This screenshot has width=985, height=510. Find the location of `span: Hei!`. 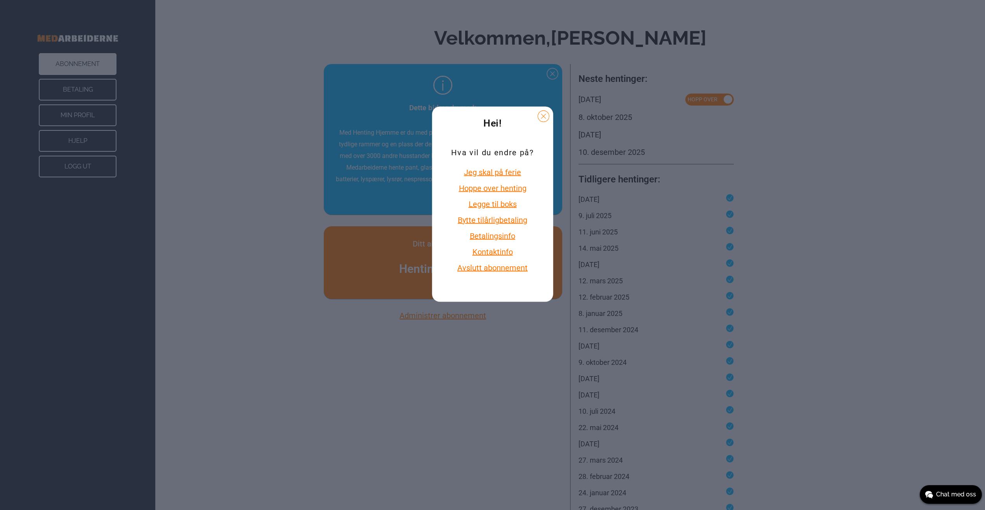

span: Hei! is located at coordinates (493, 123).